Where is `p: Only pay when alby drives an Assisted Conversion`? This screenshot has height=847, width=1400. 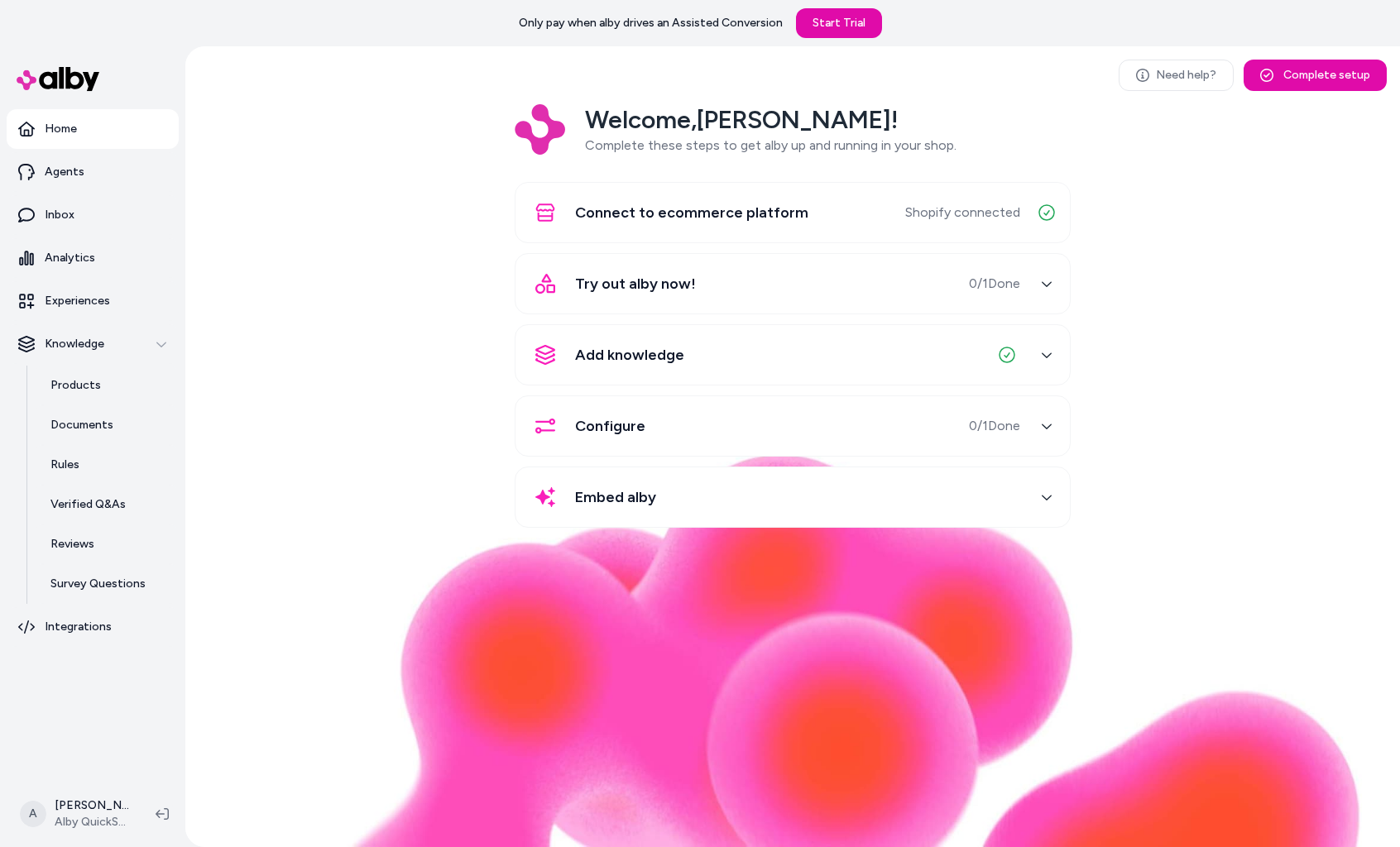
p: Only pay when alby drives an Assisted Conversion is located at coordinates (651, 24).